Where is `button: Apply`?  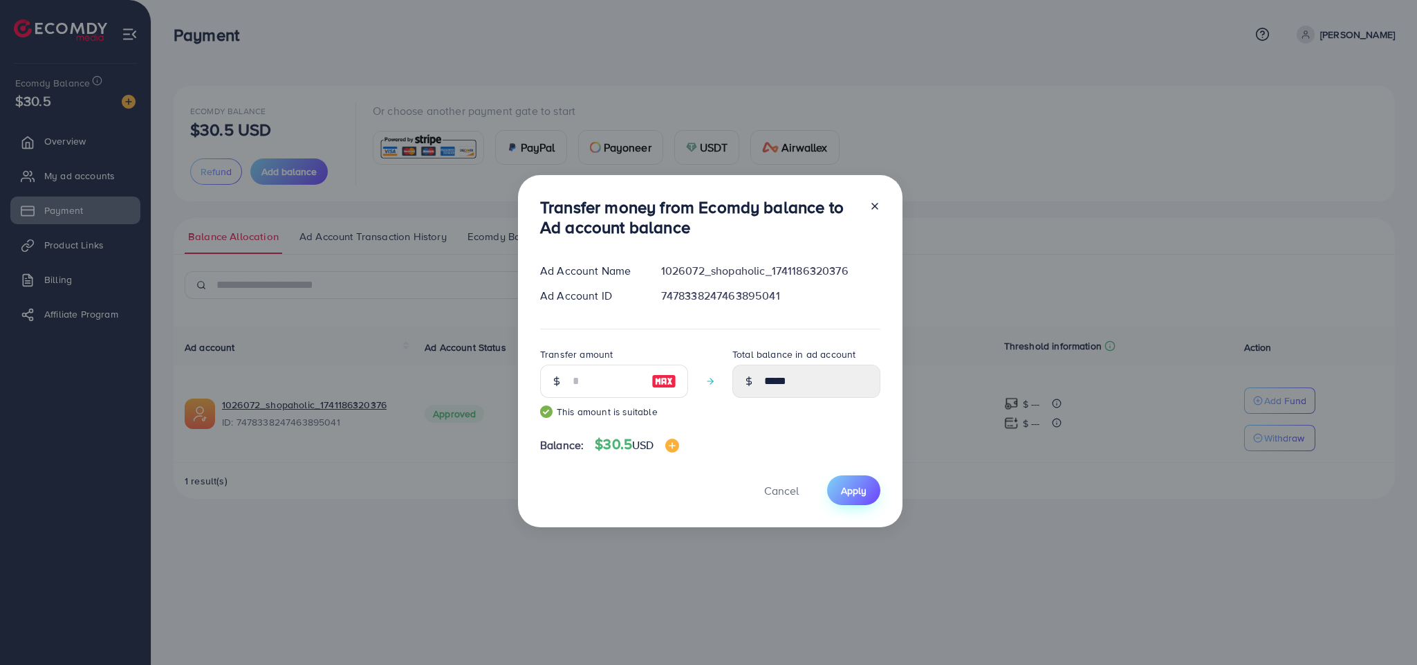 button: Apply is located at coordinates (853, 490).